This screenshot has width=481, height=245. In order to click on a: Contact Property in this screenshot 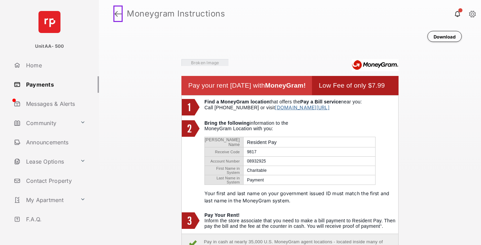, I will do `click(55, 181)`.